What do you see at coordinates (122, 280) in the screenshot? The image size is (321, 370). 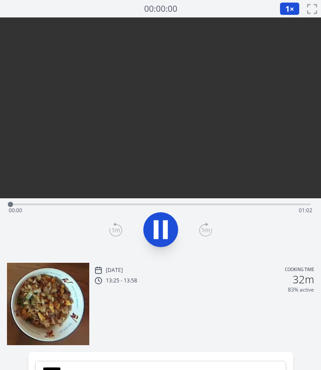 I see `p: 13:25 - 13:58` at bounding box center [122, 280].